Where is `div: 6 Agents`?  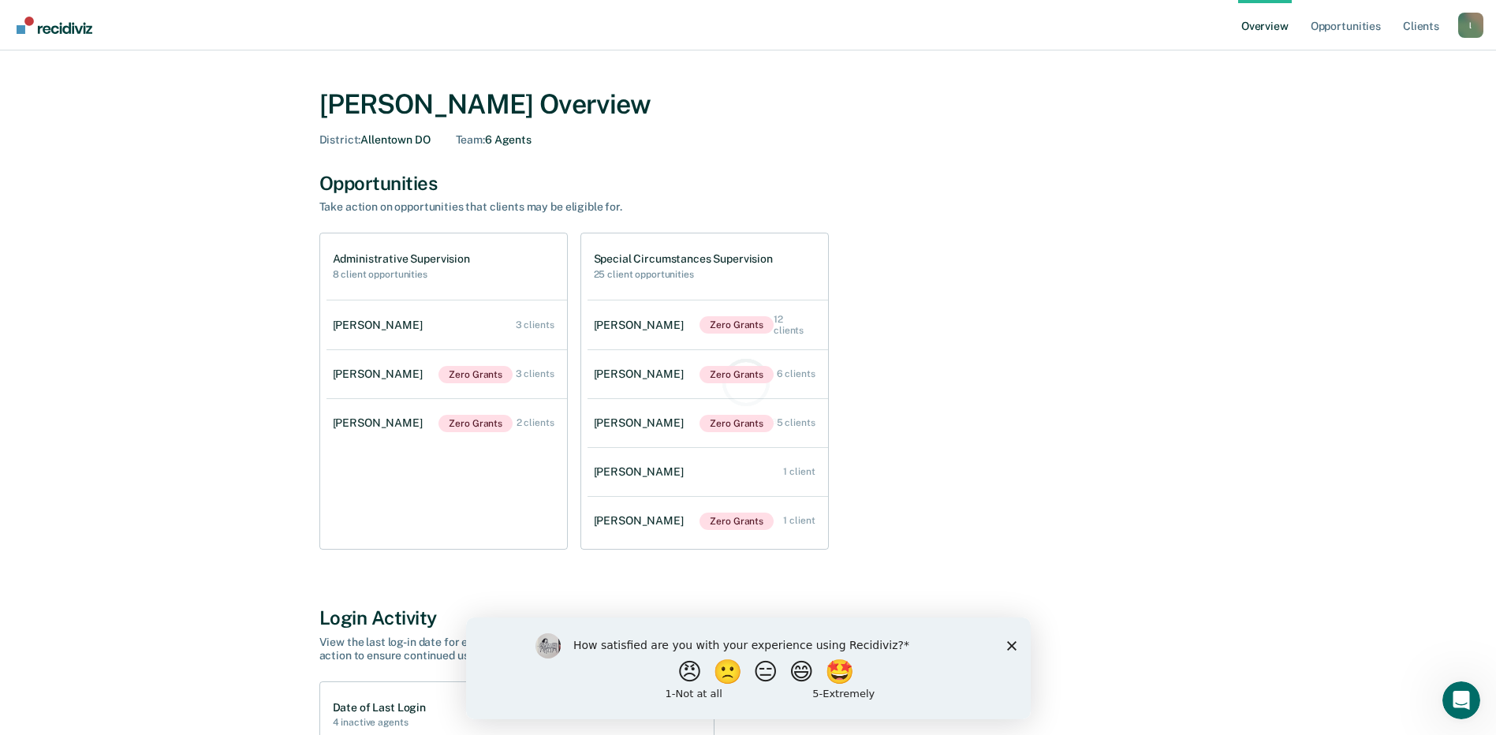 div: 6 Agents is located at coordinates (494, 140).